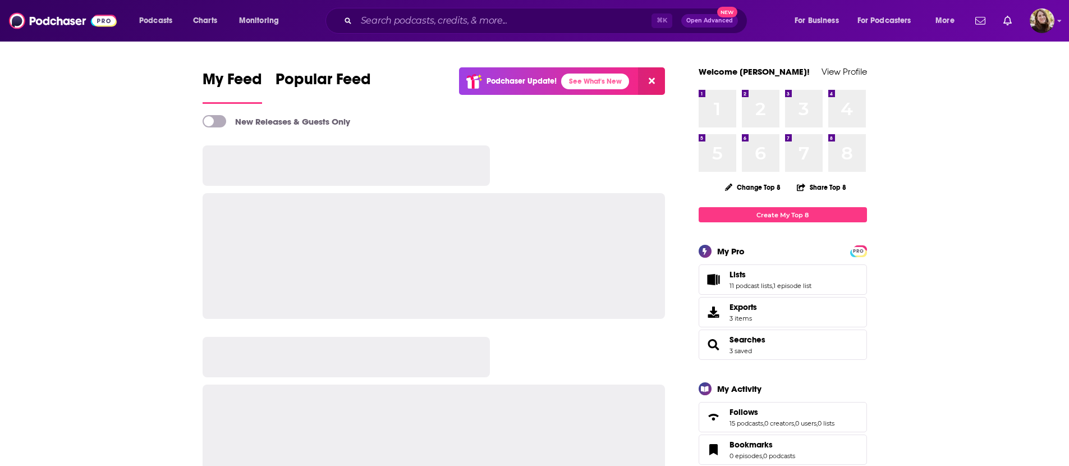 This screenshot has width=1069, height=466. Describe the element at coordinates (753, 187) in the screenshot. I see `button: Change Top 8` at that location.